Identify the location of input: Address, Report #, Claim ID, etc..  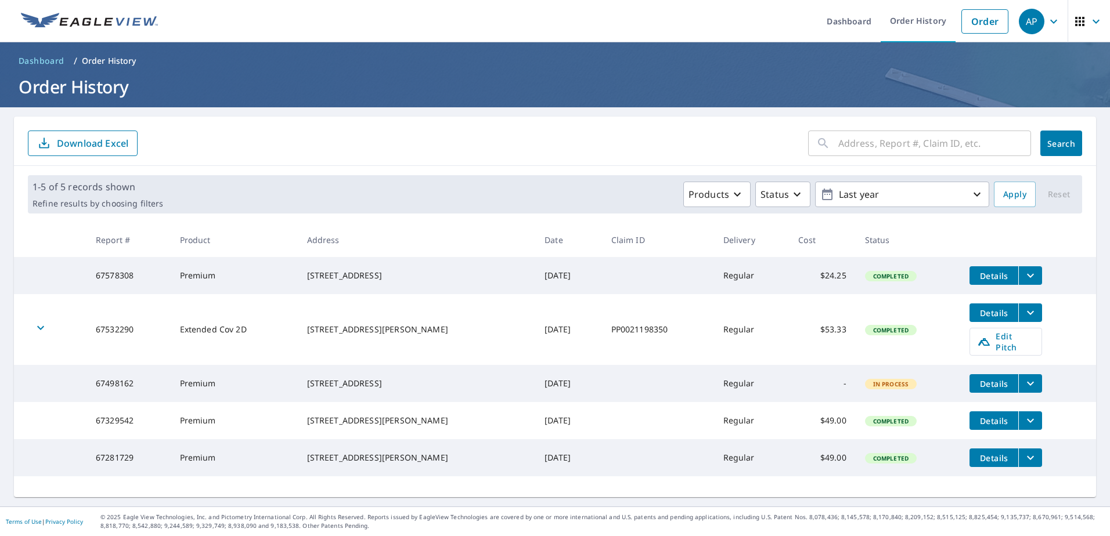
(935, 143).